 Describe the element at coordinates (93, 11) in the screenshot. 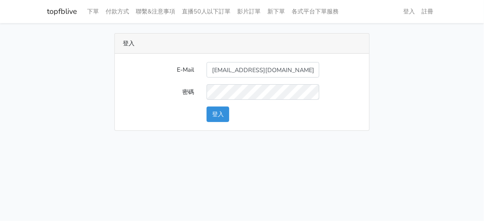

I see `a: 下單` at that location.